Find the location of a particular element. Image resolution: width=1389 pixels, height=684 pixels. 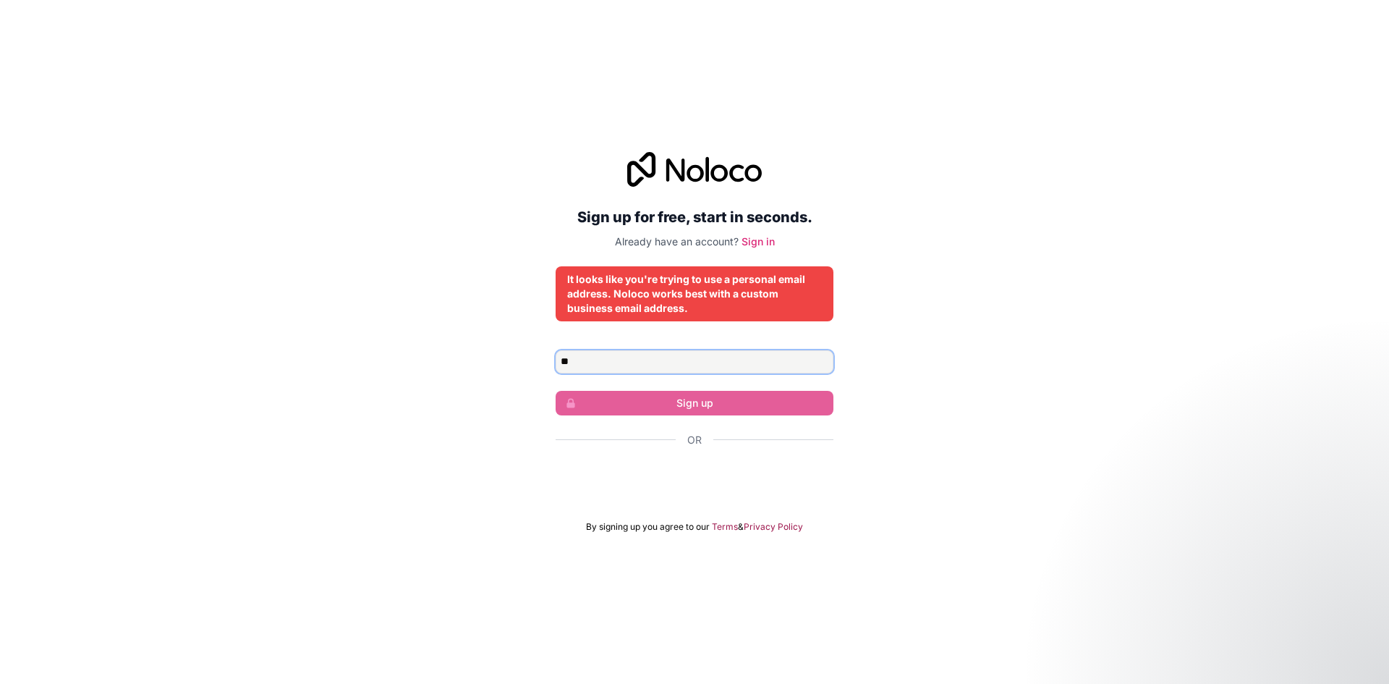

span: By signing up you agree to our is located at coordinates (648, 527).